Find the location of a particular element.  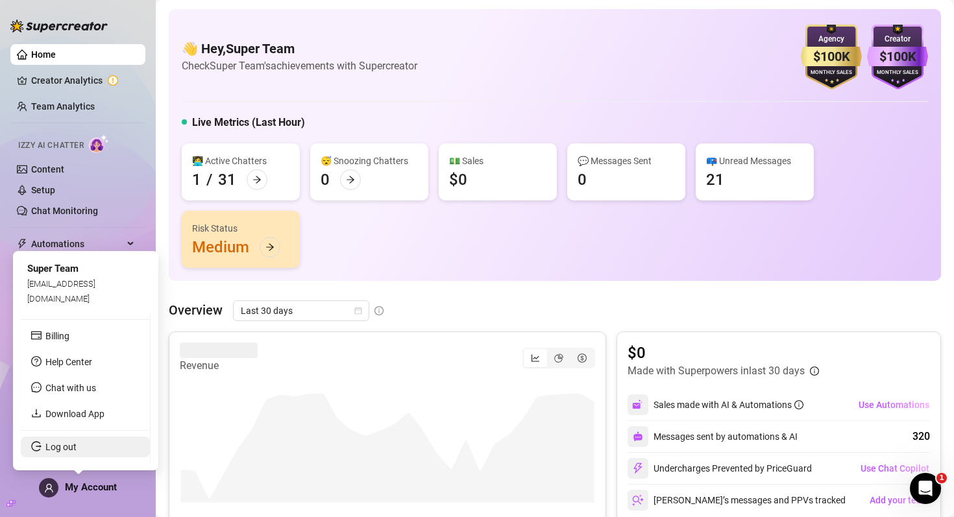

img: gold-badge-CigiZidd.svg is located at coordinates (832, 57).